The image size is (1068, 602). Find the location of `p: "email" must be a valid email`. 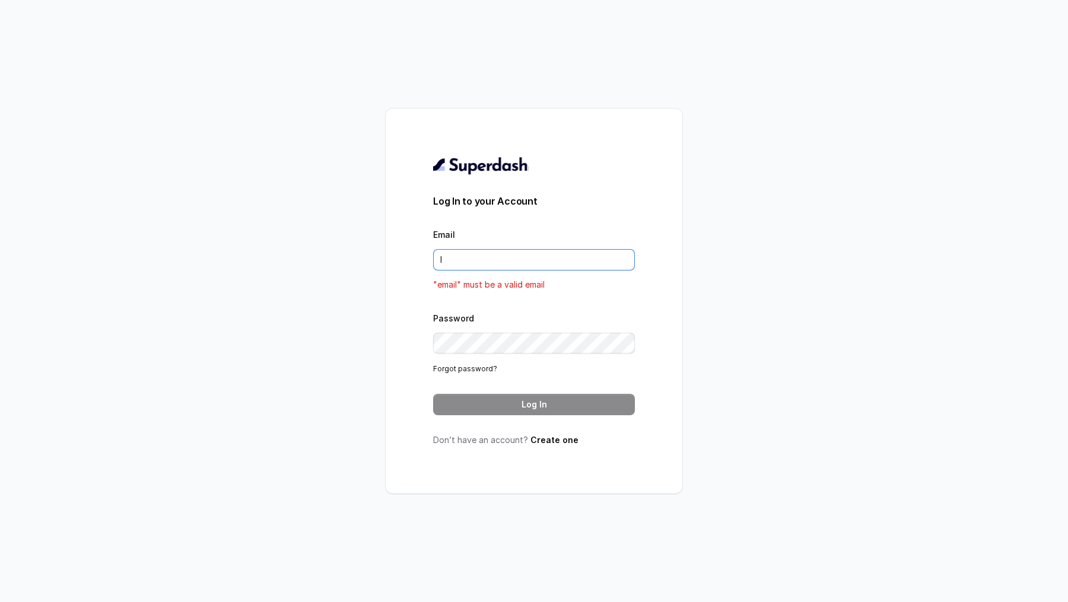

p: "email" must be a valid email is located at coordinates (534, 285).